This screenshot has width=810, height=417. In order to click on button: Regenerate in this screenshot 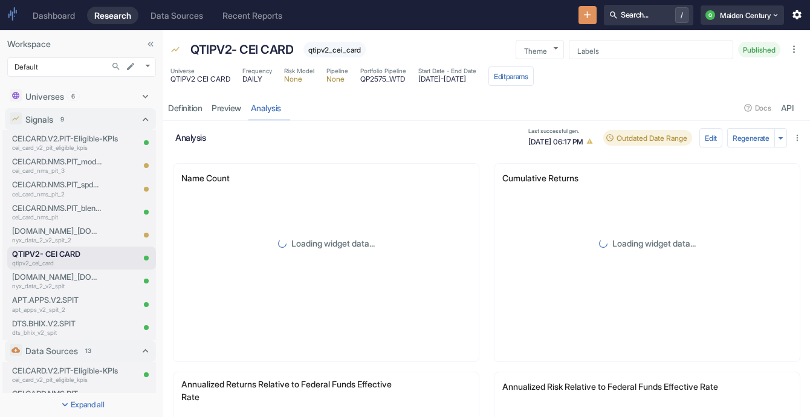, I will do `click(751, 138)`.